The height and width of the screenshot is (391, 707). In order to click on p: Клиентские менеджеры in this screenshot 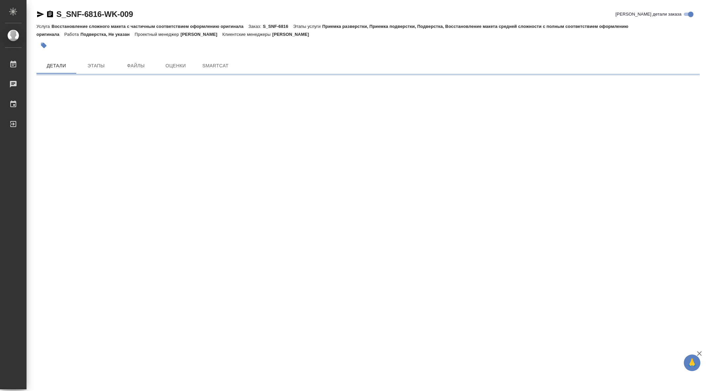, I will do `click(247, 34)`.